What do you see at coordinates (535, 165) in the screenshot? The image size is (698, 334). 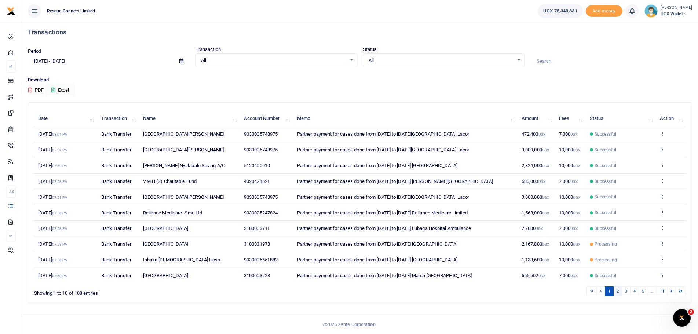 I see `span: 2,324,000` at bounding box center [535, 165].